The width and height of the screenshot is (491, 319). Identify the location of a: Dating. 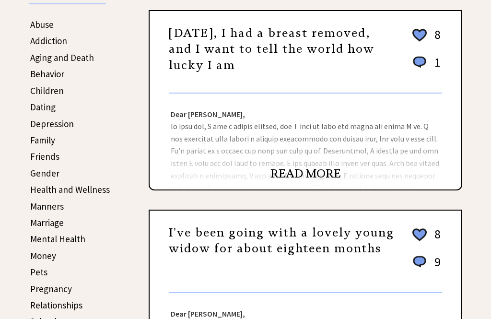
(43, 107).